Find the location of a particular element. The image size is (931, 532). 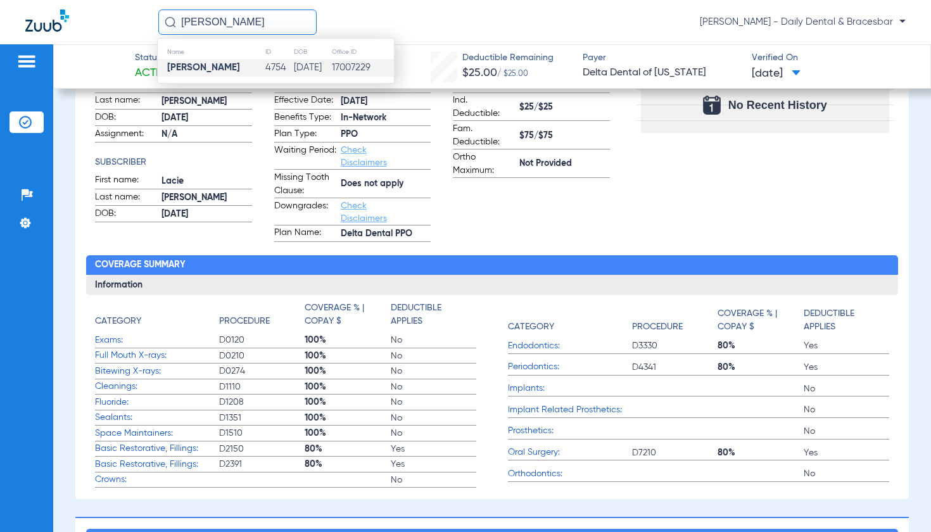

img: hamburger-icon is located at coordinates (27, 61).